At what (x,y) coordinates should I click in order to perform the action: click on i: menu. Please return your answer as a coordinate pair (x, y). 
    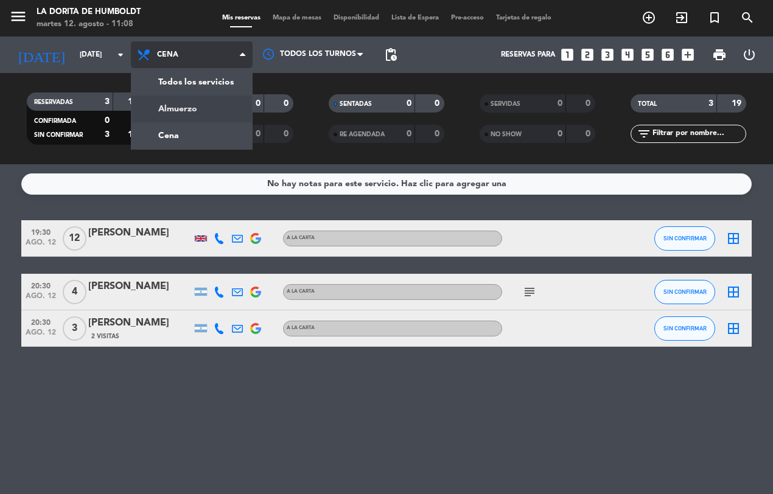
    Looking at the image, I should click on (18, 16).